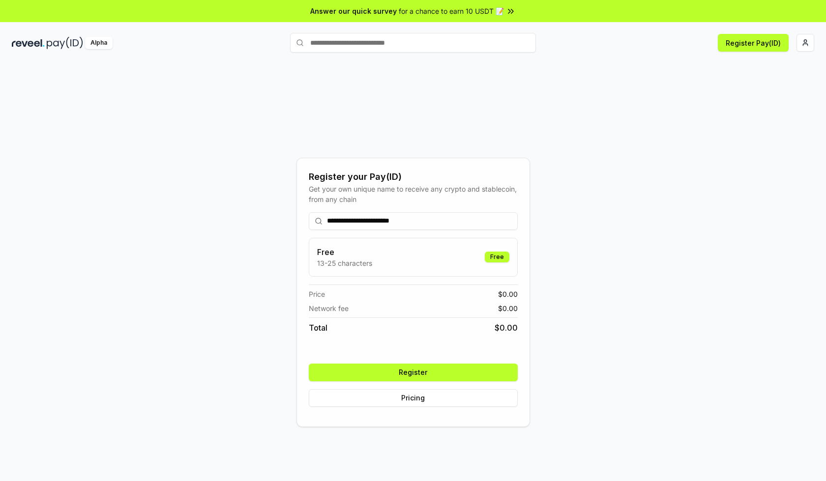 The height and width of the screenshot is (481, 826). Describe the element at coordinates (318, 328) in the screenshot. I see `span: Total` at that location.